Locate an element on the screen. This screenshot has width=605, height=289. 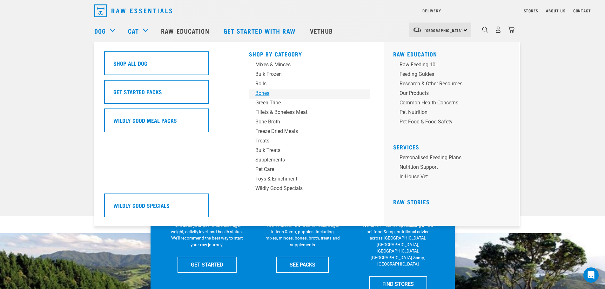
div: Feeding Guides is located at coordinates (449, 74).